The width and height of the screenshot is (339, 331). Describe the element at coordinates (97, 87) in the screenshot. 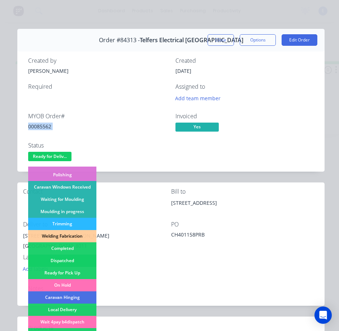

I see `div: Required` at that location.